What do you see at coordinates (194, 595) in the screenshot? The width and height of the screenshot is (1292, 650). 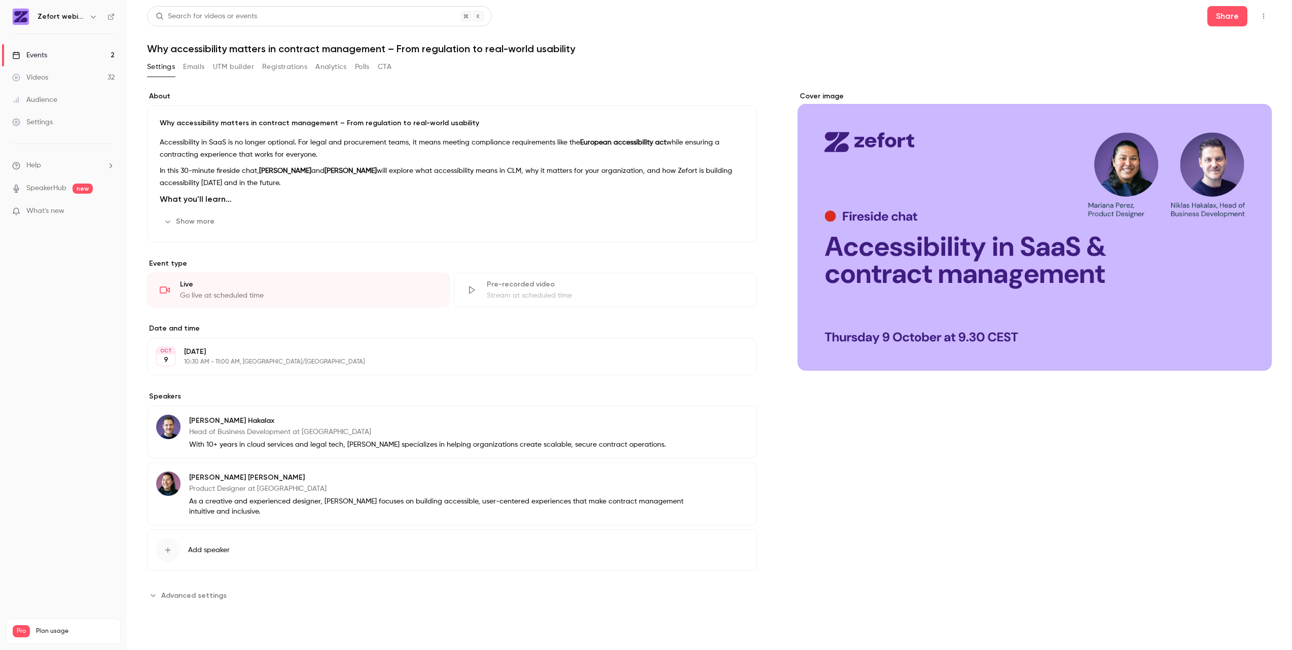 I see `span: Advanced settings` at bounding box center [194, 595].